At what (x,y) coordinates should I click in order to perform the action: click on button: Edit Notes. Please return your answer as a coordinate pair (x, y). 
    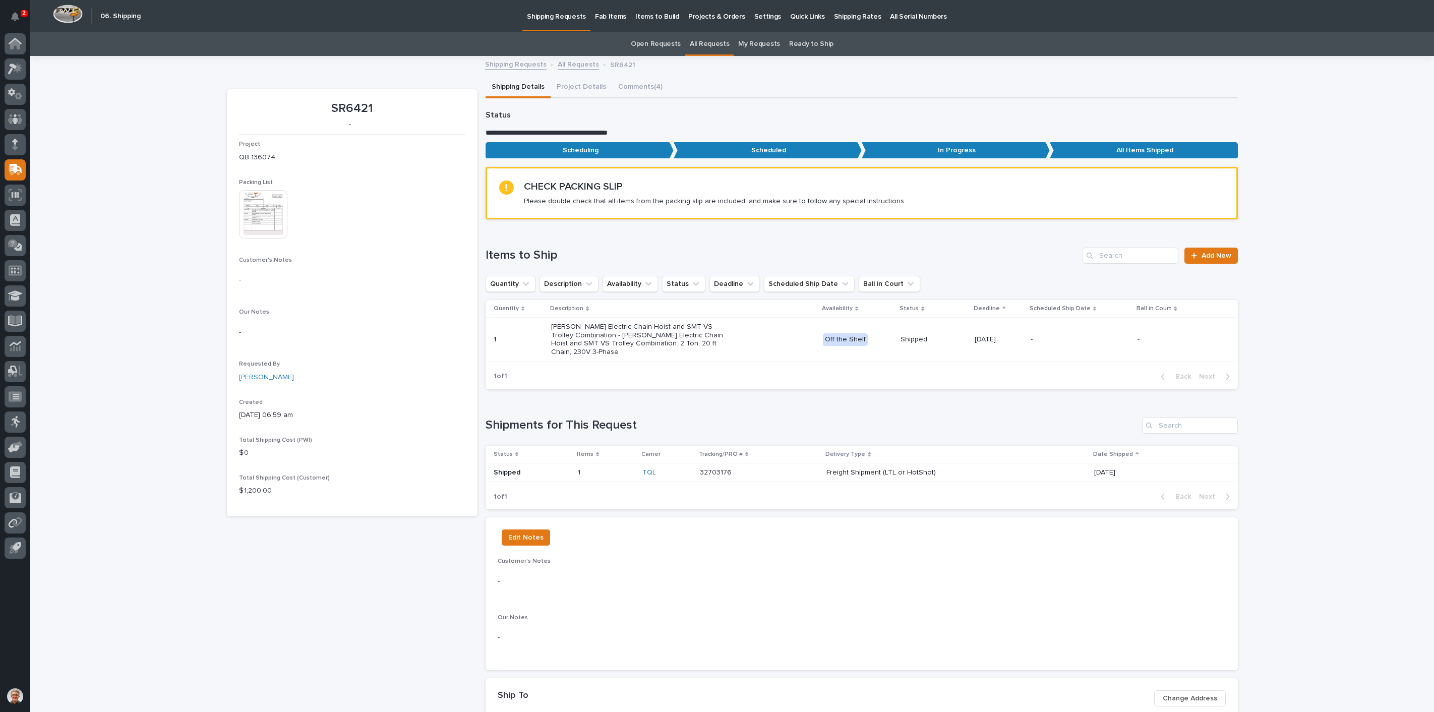
    Looking at the image, I should click on (526, 537).